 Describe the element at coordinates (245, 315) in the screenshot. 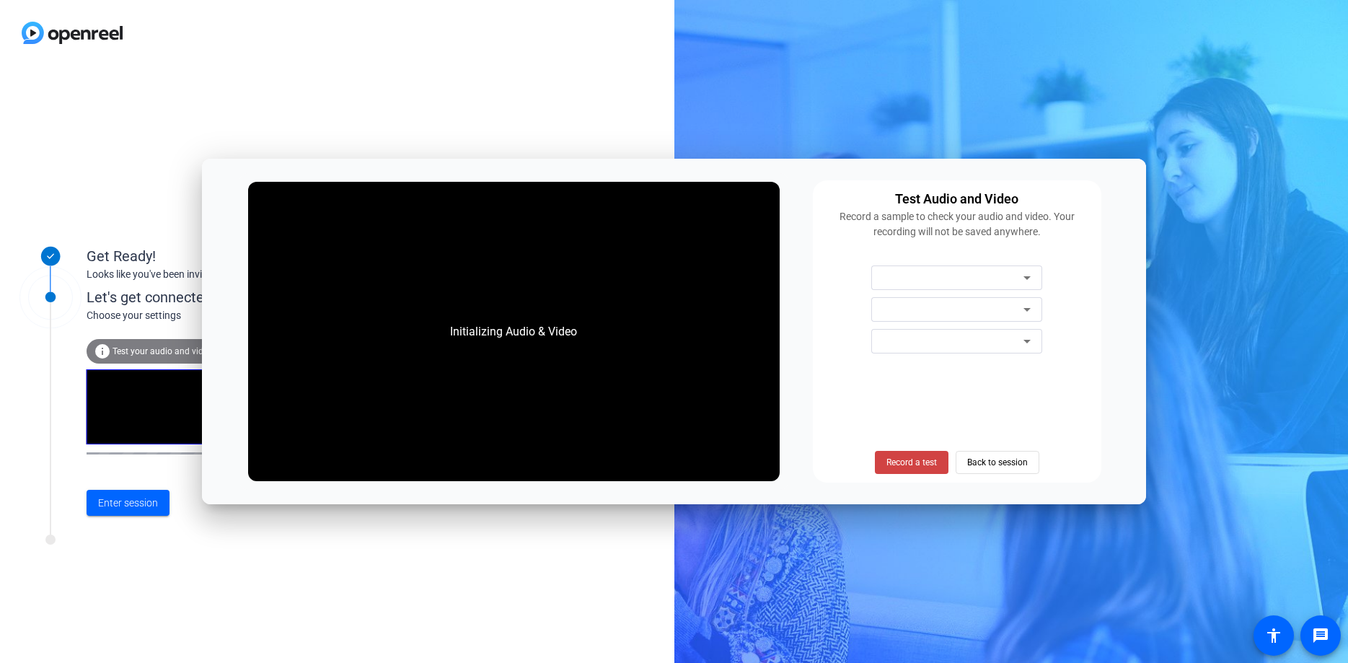

I see `div: Choose your settings` at that location.